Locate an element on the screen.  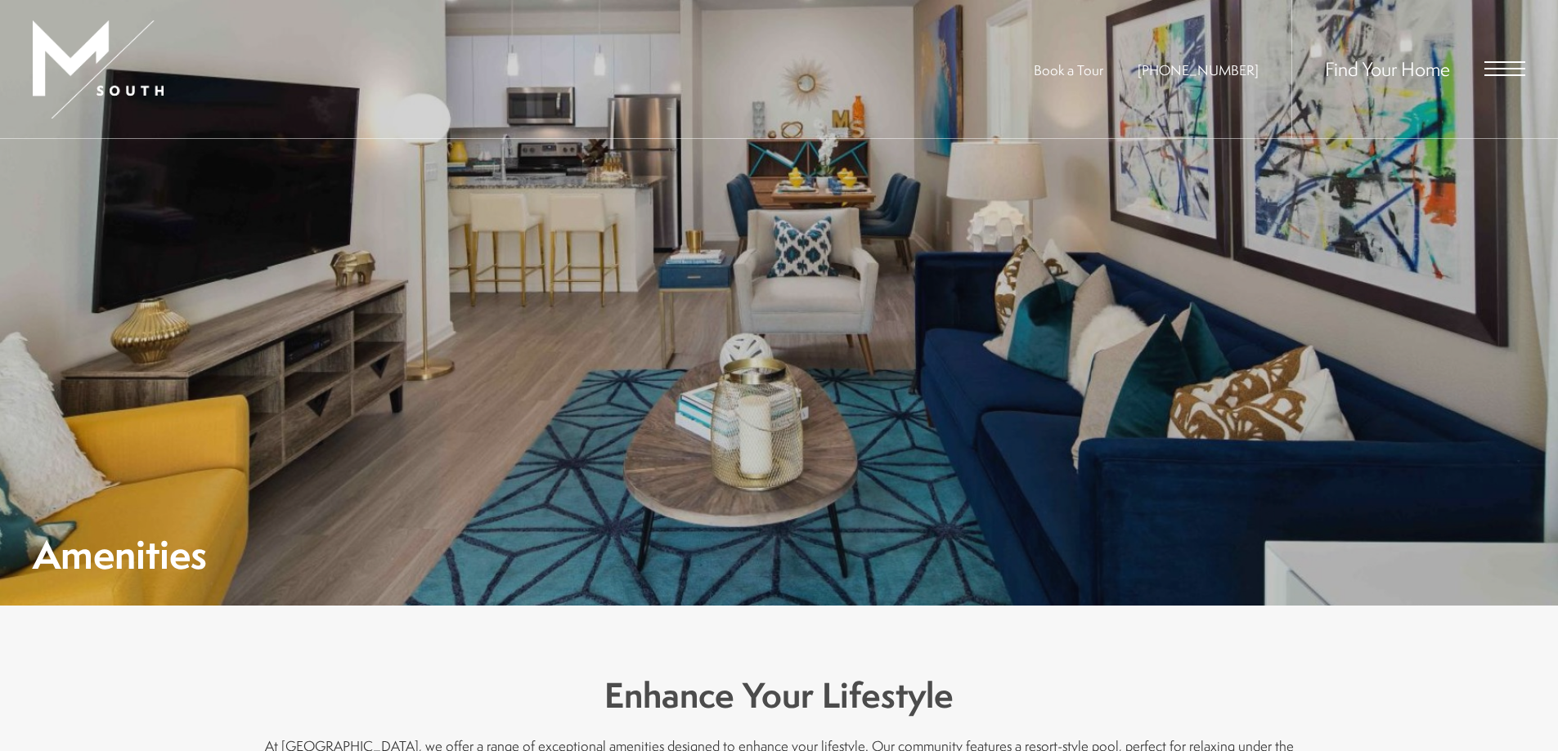
h3: Enhance Your Lifestyle is located at coordinates (779, 696).